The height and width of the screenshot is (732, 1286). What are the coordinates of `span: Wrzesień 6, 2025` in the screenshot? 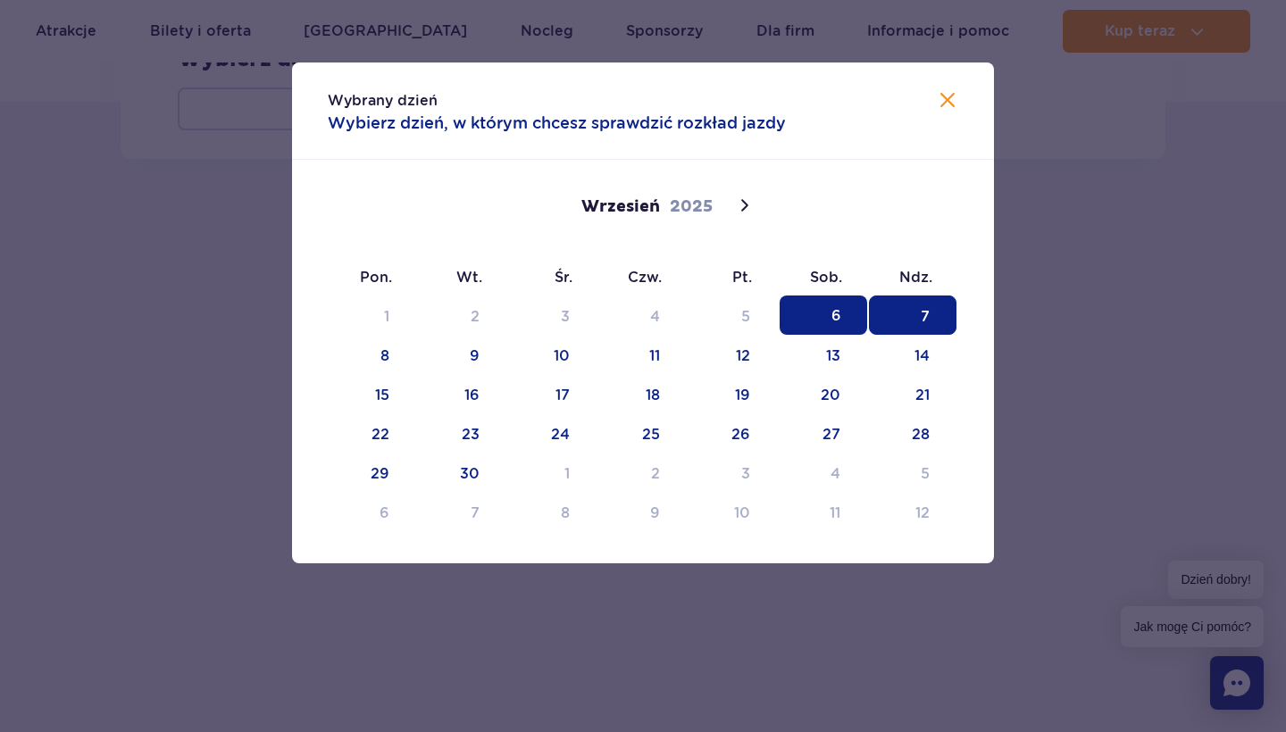 It's located at (823, 315).